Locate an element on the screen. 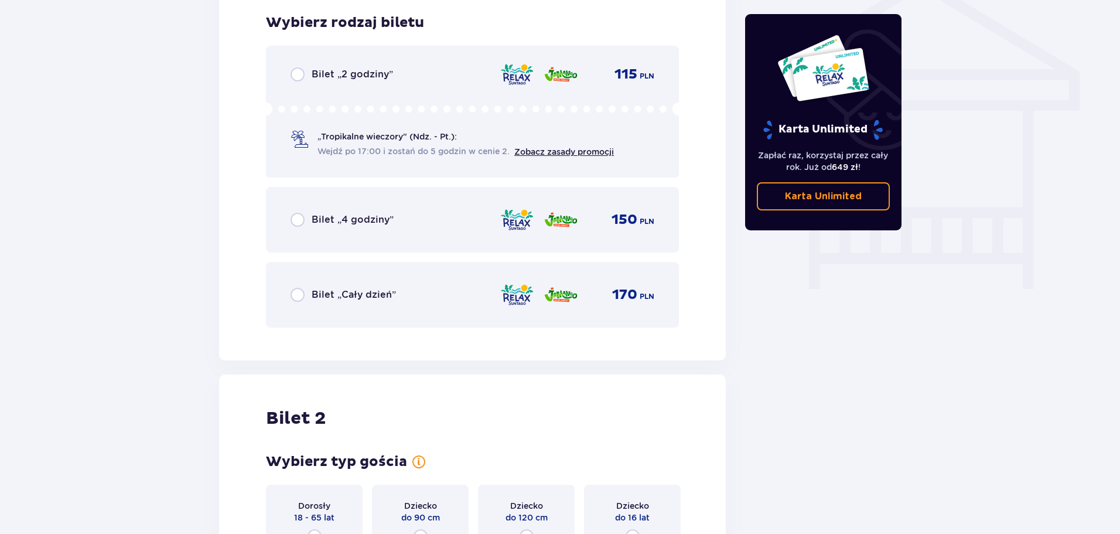  span: do 120 cm is located at coordinates (527, 517).